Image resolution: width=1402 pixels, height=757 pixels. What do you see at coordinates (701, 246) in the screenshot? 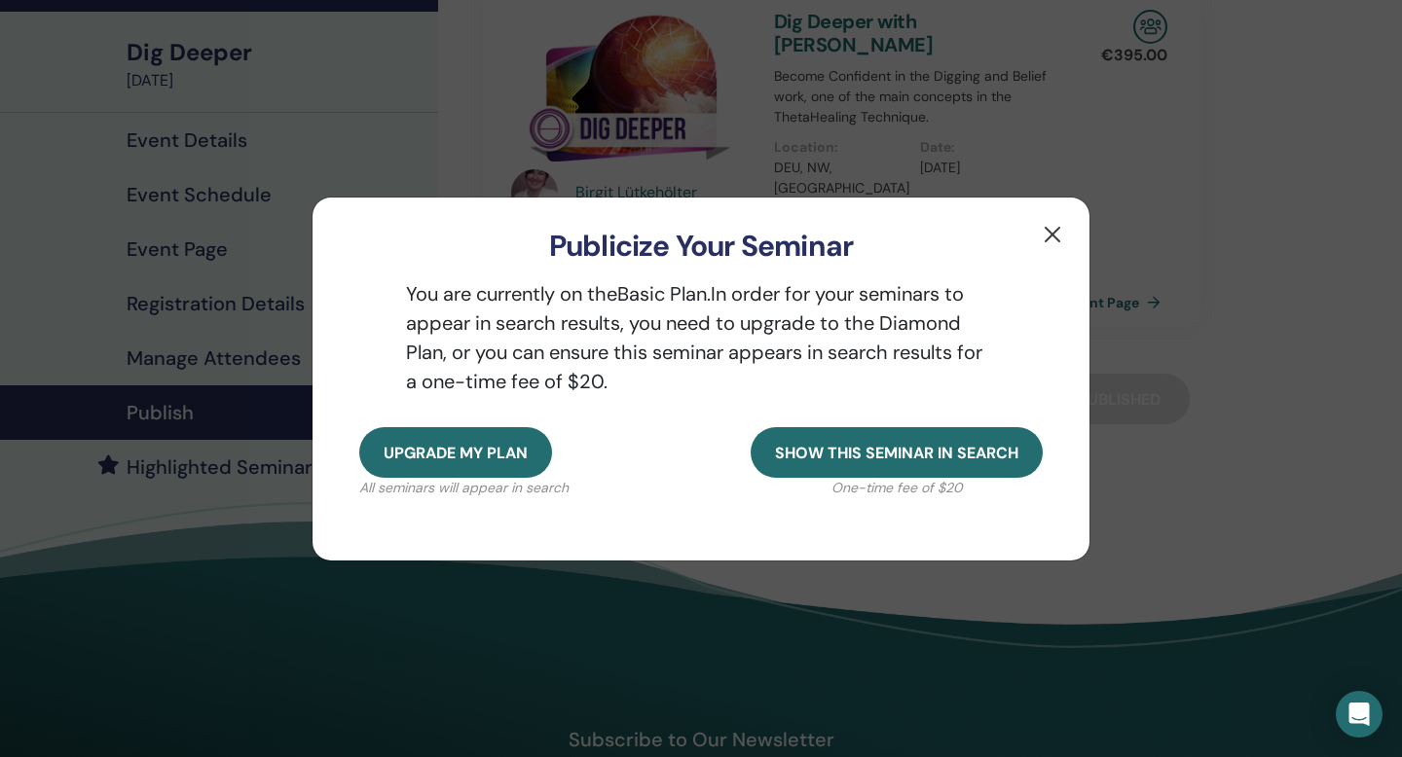
I see `h3: Publicize Your Seminar` at bounding box center [701, 246].